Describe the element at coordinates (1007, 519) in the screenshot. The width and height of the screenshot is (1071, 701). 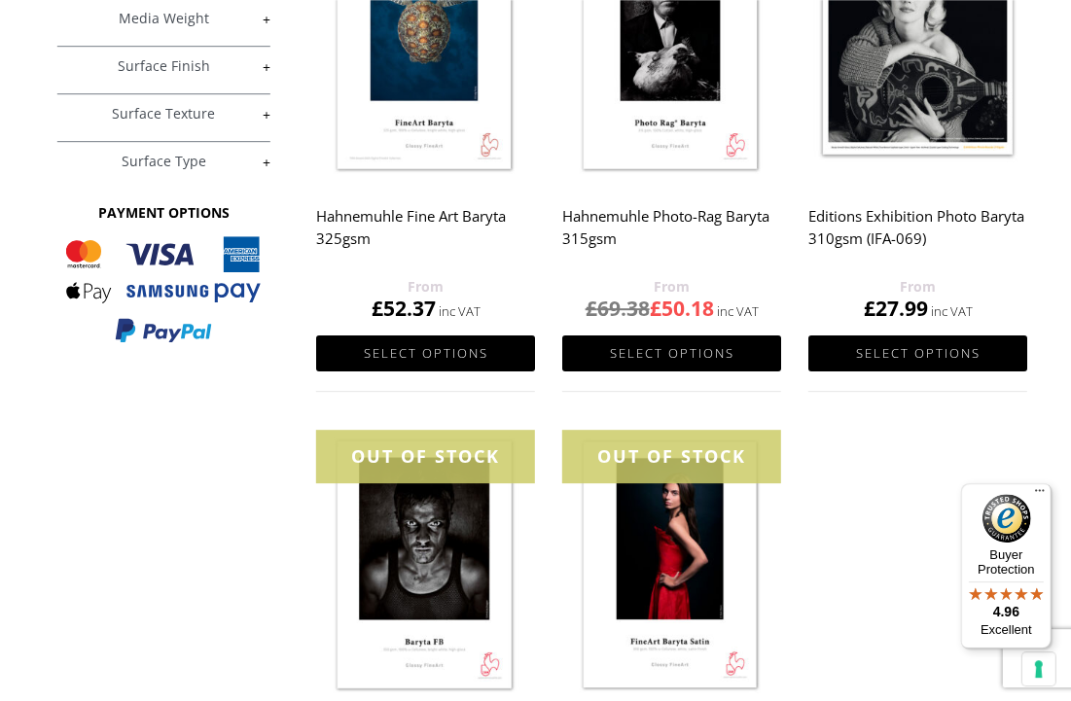
I see `img: Trusted Shops Trustmark` at that location.